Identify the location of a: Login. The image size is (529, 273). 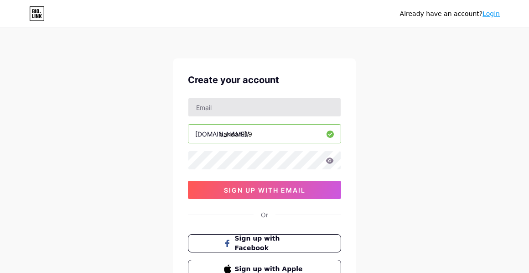
(491, 14).